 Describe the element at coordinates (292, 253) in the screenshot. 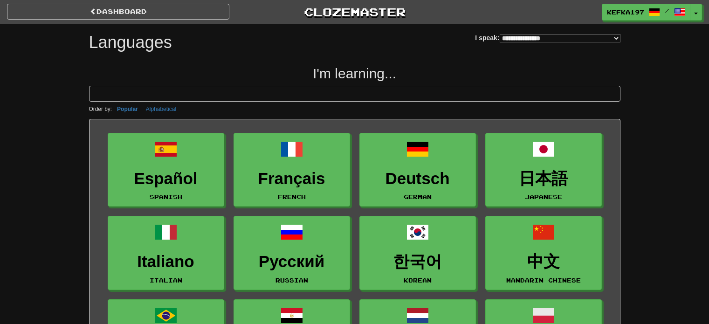

I see `a: РусскийRussian` at that location.